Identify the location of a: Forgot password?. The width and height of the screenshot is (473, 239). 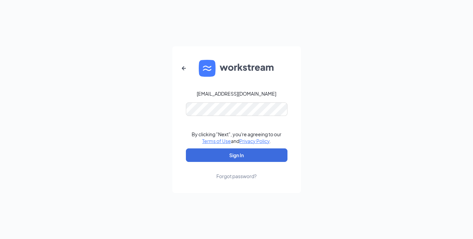
(236, 171).